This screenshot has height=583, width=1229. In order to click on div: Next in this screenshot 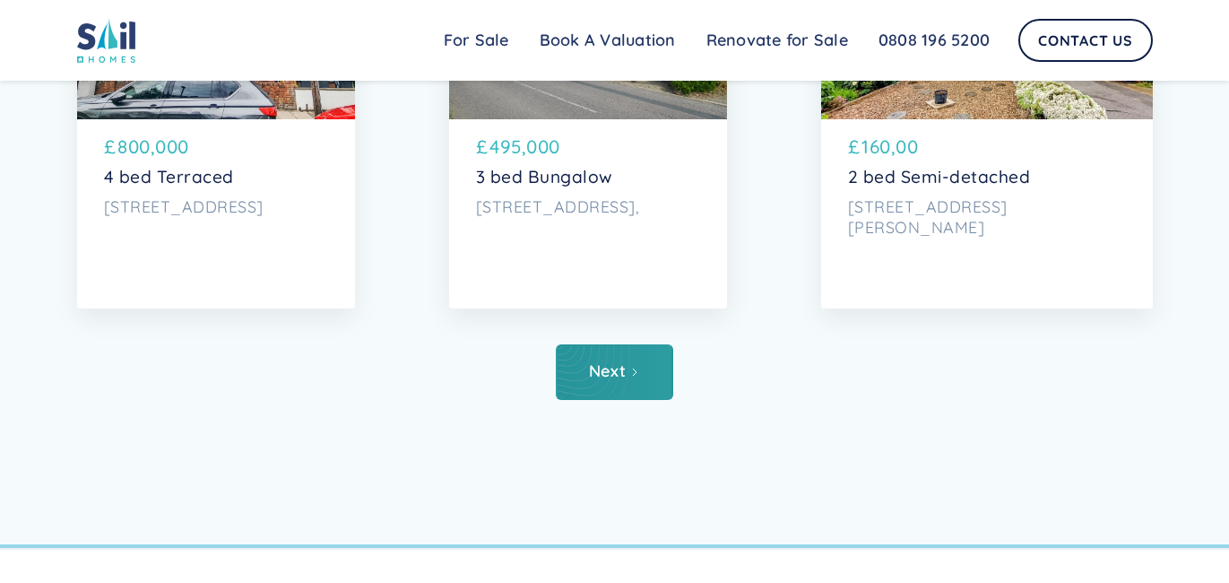, I will do `click(607, 371)`.